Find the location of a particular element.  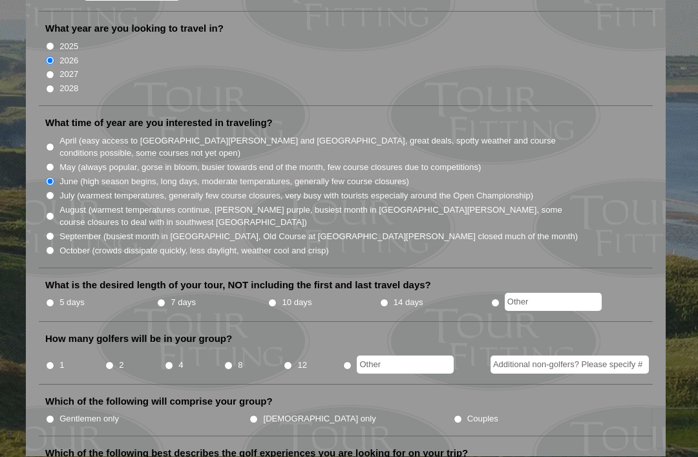

label: What time of year are you interested in traveling? is located at coordinates (159, 123).